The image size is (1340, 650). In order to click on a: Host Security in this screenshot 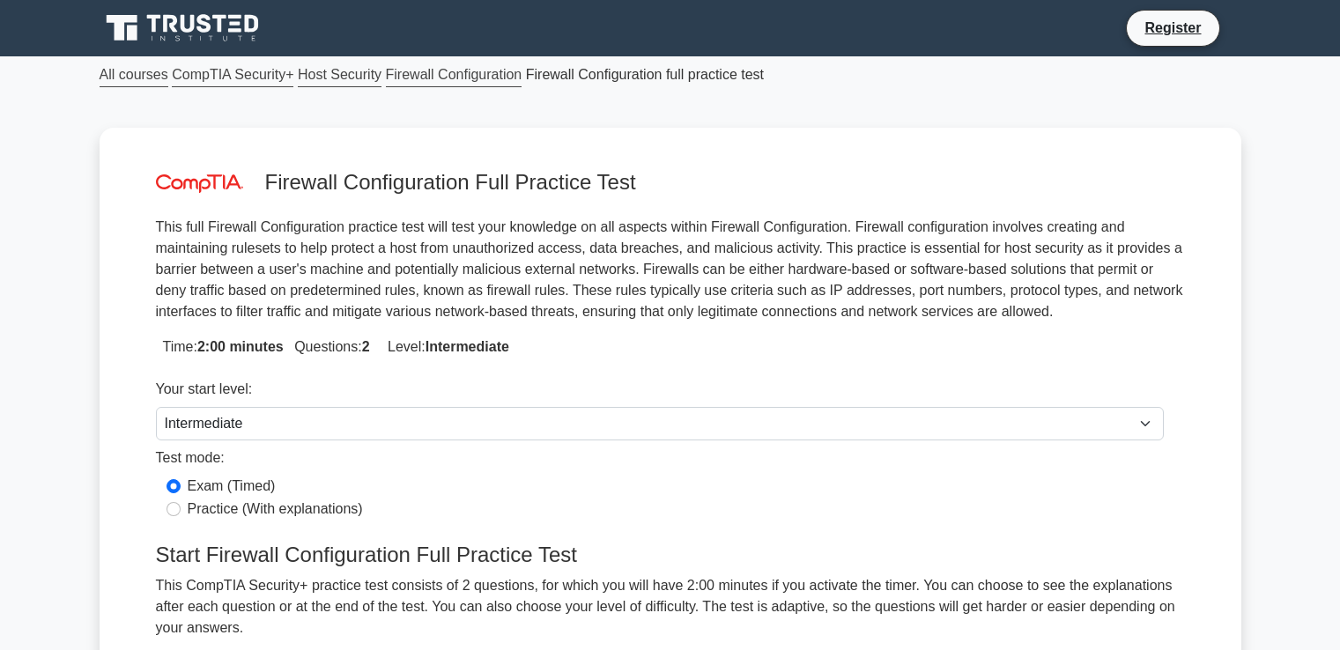, I will do `click(339, 75)`.